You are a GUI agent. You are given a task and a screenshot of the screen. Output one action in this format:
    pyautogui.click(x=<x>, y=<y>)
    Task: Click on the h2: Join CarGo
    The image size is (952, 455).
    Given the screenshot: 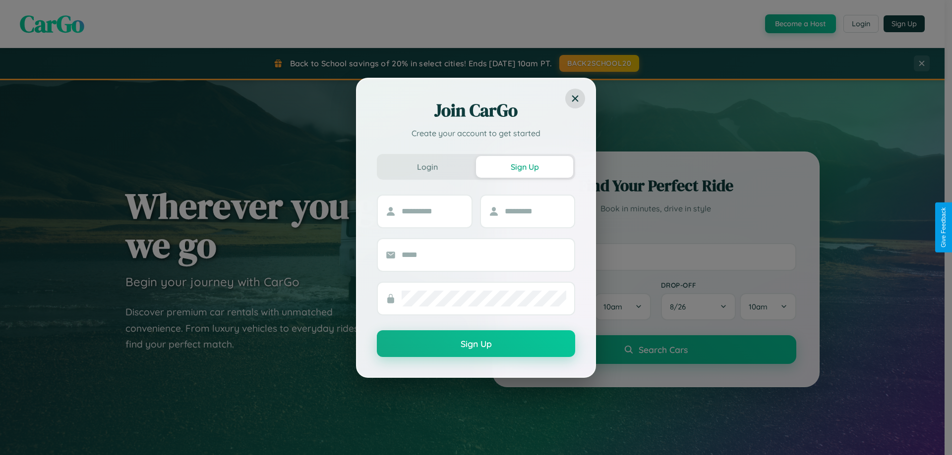 What is the action you would take?
    pyautogui.click(x=476, y=111)
    